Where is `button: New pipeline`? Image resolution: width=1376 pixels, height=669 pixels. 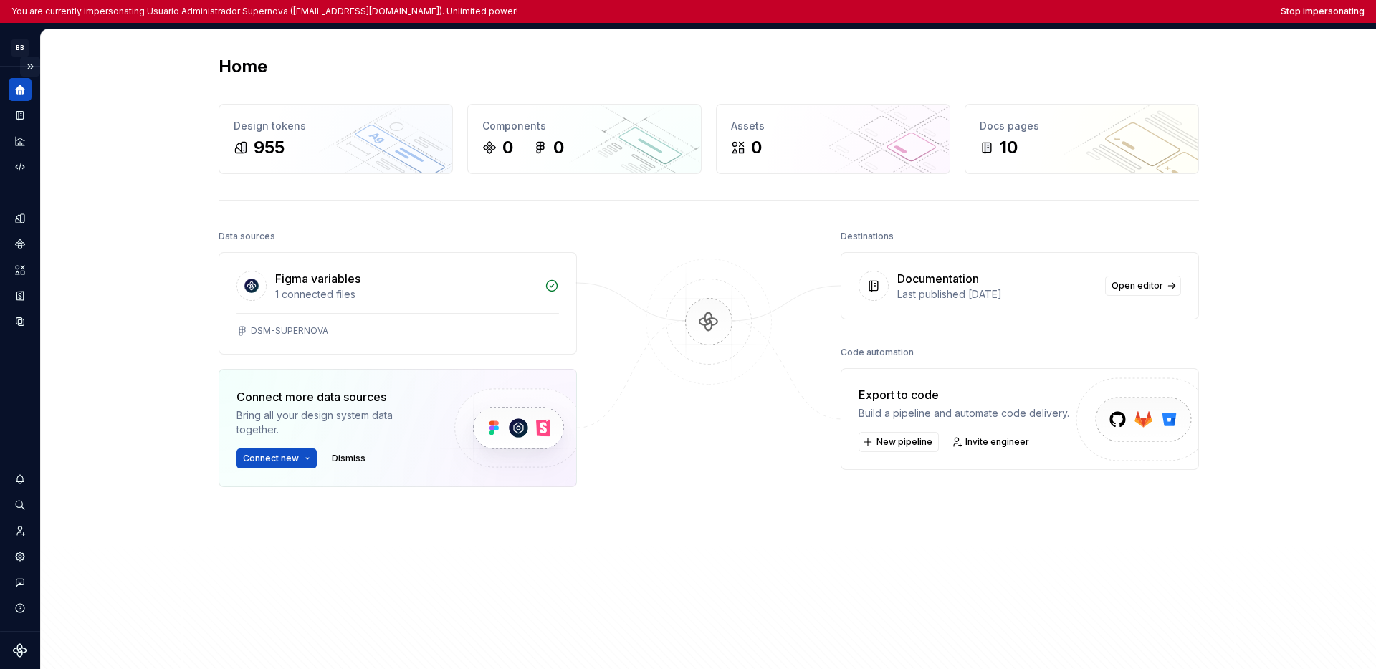 button: New pipeline is located at coordinates (898, 442).